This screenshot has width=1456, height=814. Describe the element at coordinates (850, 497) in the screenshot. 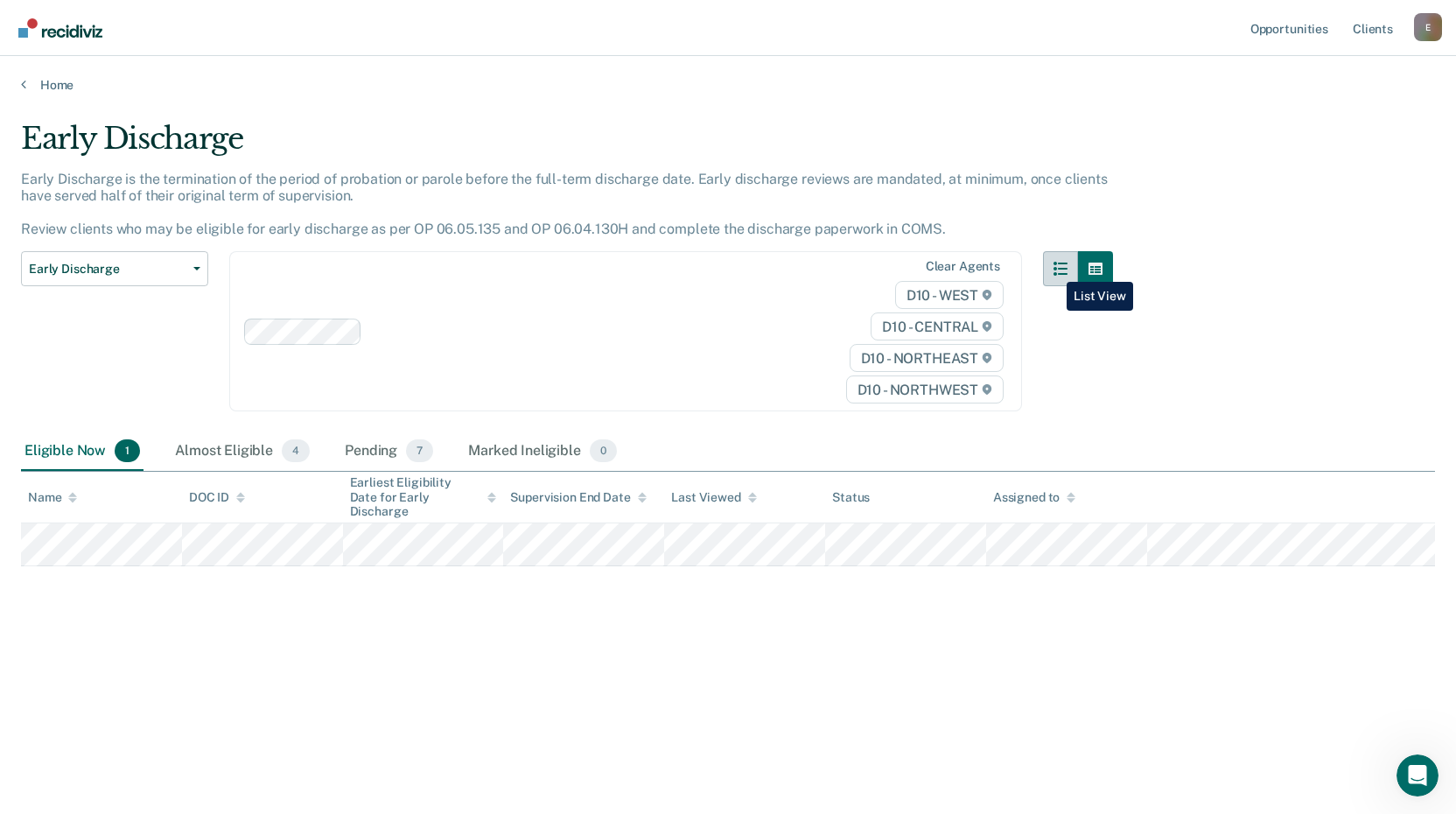

I see `div: Status` at that location.